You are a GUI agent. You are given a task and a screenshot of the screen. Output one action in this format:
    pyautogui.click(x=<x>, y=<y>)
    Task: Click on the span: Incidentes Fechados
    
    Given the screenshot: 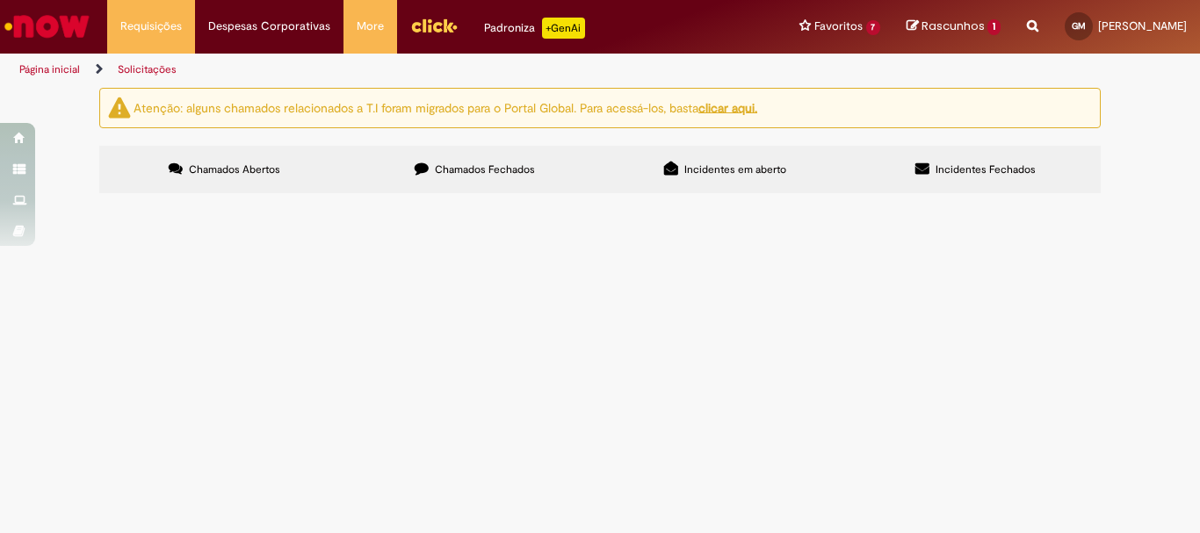 What is the action you would take?
    pyautogui.click(x=986, y=170)
    